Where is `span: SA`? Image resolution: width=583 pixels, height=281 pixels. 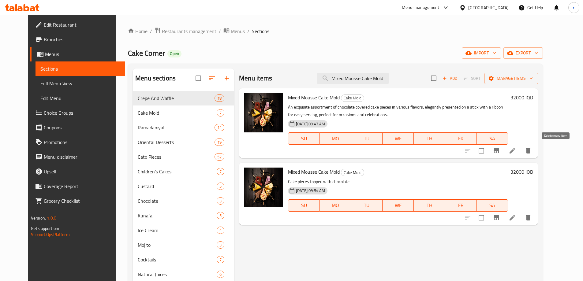 span: SA is located at coordinates (493, 139).